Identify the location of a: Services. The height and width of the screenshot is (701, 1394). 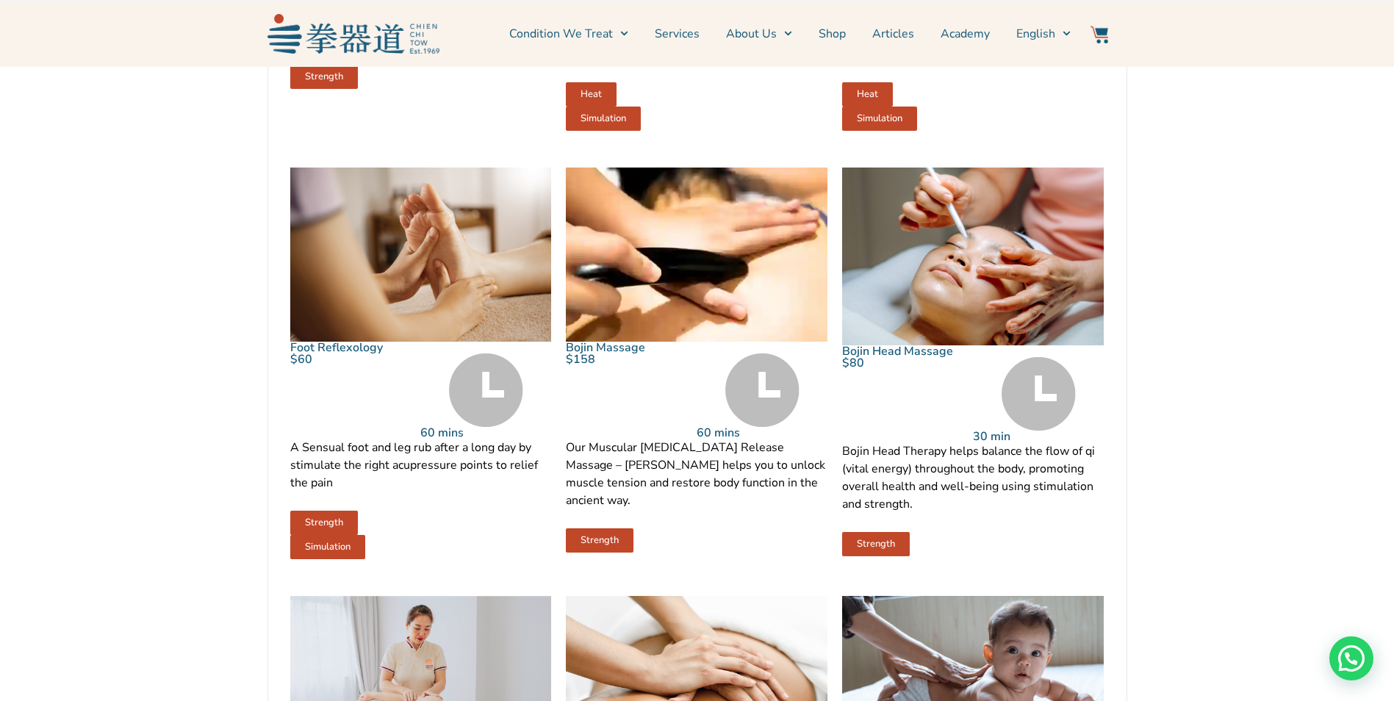
(677, 34).